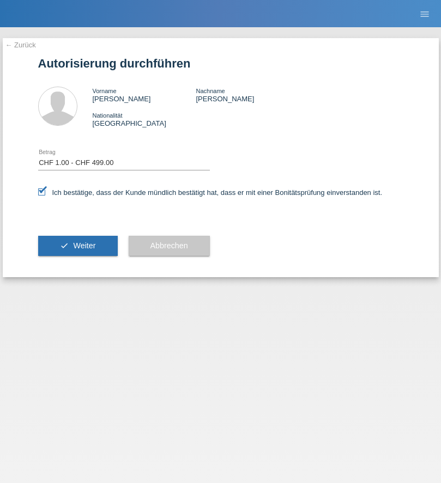 The width and height of the screenshot is (441, 483). I want to click on i: check, so click(64, 246).